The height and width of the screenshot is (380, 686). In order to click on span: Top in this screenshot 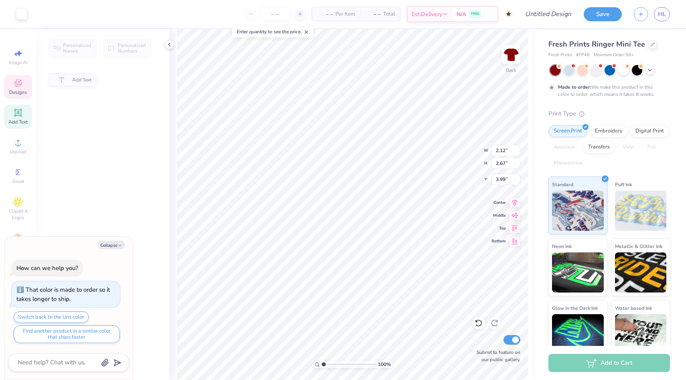, I will do `click(499, 228)`.